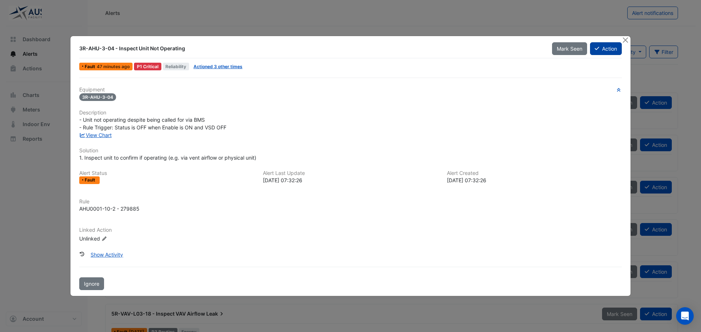 The width and height of the screenshot is (701, 332). I want to click on a: Actioned 3 other times, so click(218, 66).